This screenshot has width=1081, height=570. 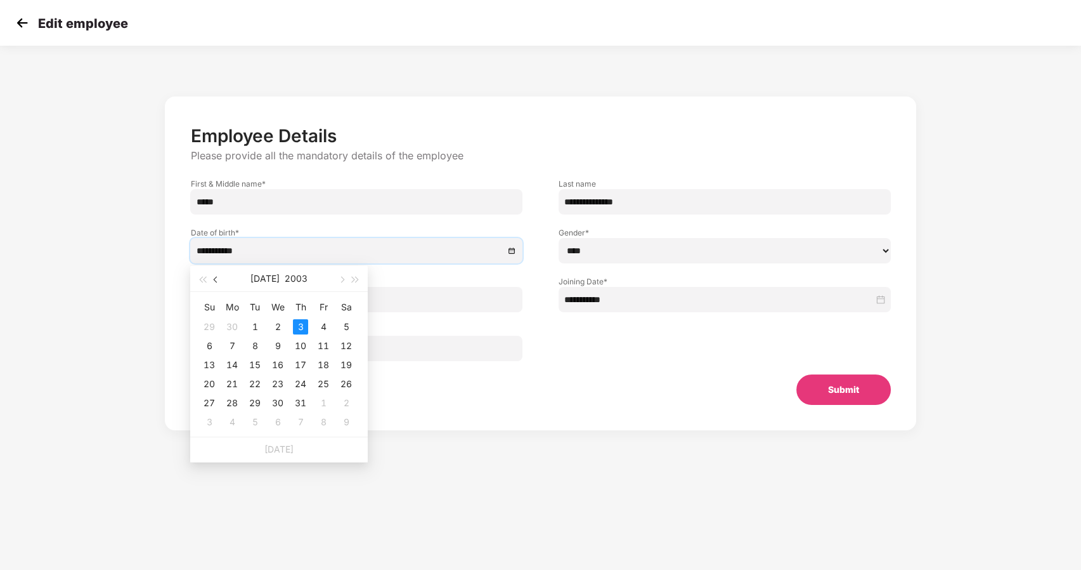 What do you see at coordinates (278, 365) in the screenshot?
I see `div: 16` at bounding box center [278, 365].